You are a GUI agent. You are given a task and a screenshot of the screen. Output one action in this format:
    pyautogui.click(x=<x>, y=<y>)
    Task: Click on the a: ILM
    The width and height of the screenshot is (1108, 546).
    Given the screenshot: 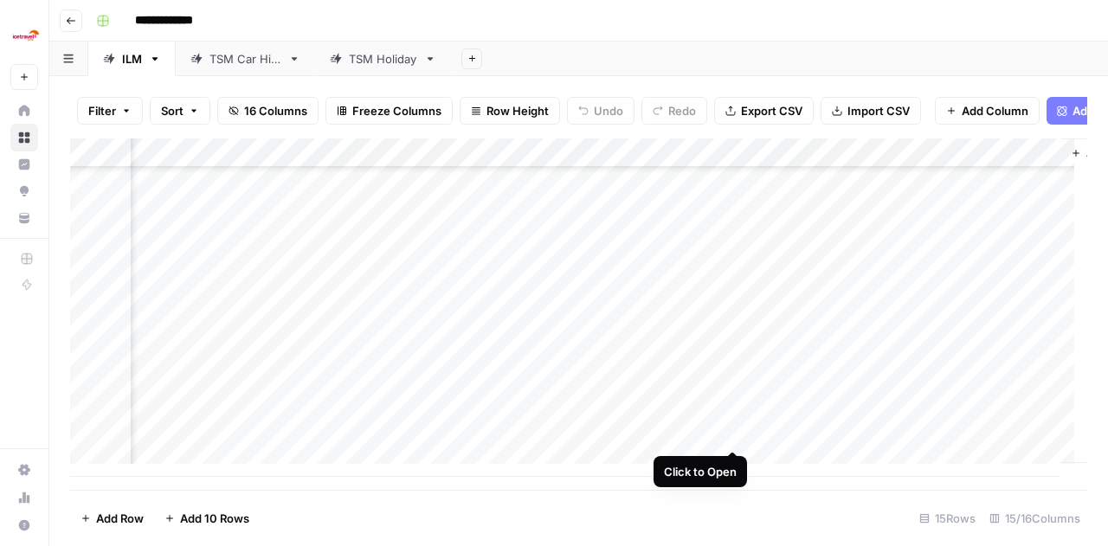 What is the action you would take?
    pyautogui.click(x=132, y=59)
    